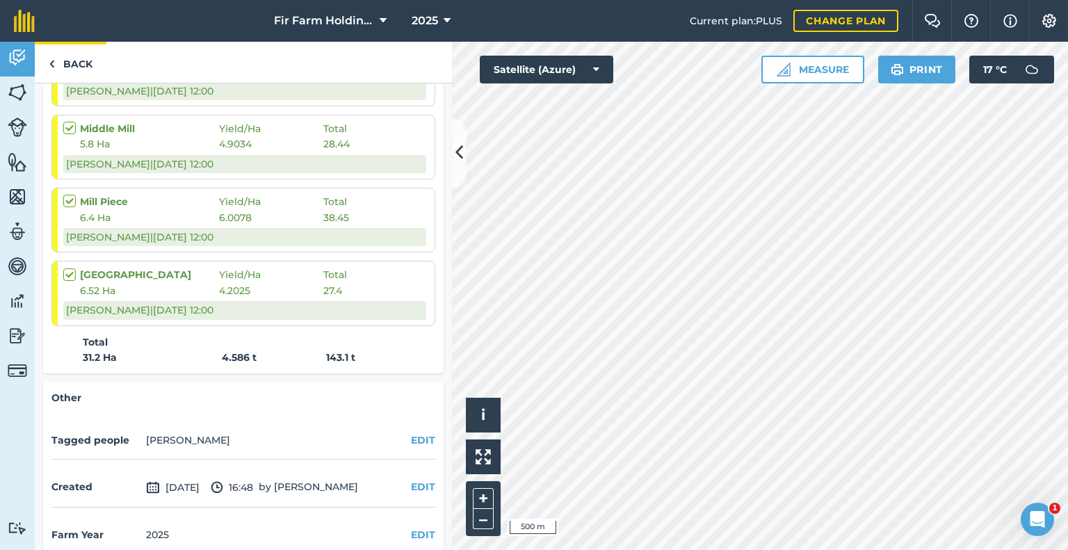 Image resolution: width=1068 pixels, height=550 pixels. What do you see at coordinates (149, 202) in the screenshot?
I see `strong: Mill Piece` at bounding box center [149, 202].